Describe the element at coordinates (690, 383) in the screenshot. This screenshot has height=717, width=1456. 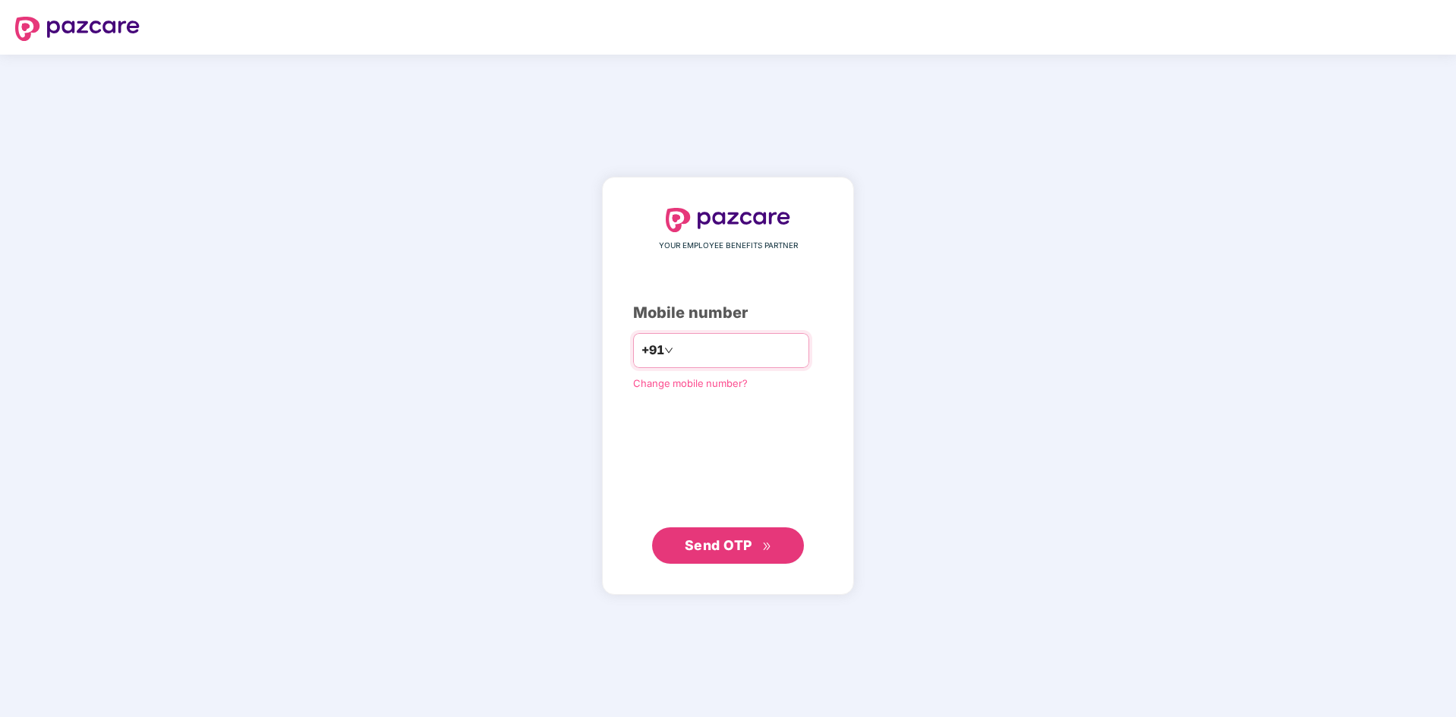
I see `a: Change mobile number?` at that location.